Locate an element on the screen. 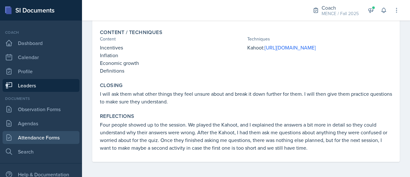  div: Documents is located at coordinates (41, 98).